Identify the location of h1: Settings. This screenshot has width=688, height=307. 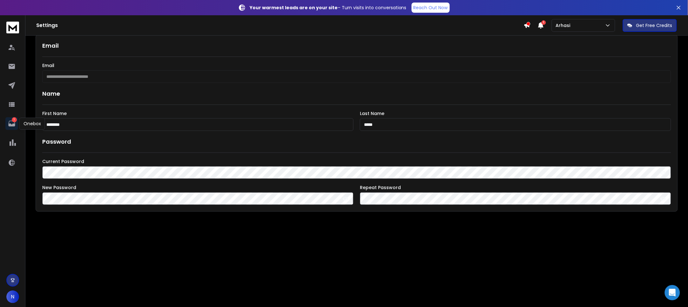
(280, 25).